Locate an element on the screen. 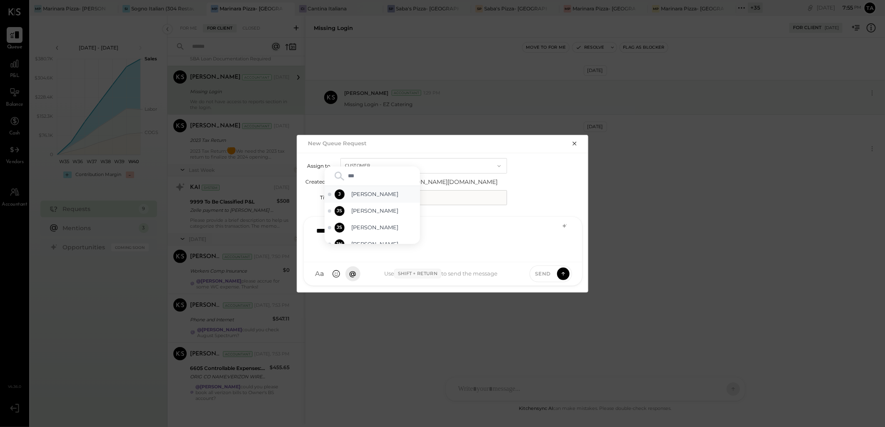 The width and height of the screenshot is (885, 427). div: Use to send the message is located at coordinates (441, 274).